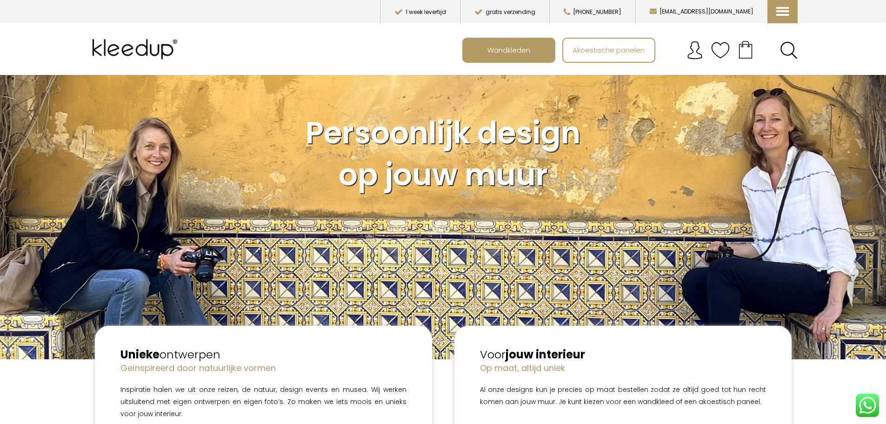 Image resolution: width=886 pixels, height=424 pixels. I want to click on h4: Op maat, altijd uniek, so click(623, 367).